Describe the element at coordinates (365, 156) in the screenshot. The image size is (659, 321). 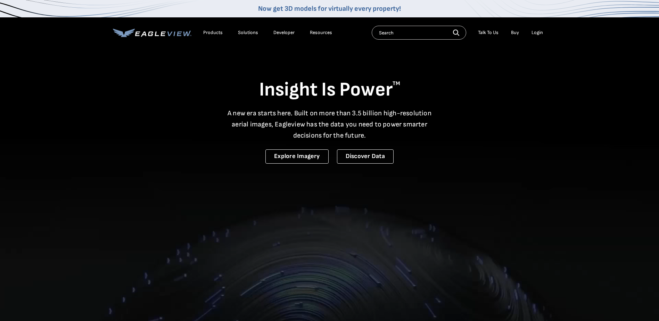
I see `a: Discover Data` at that location.